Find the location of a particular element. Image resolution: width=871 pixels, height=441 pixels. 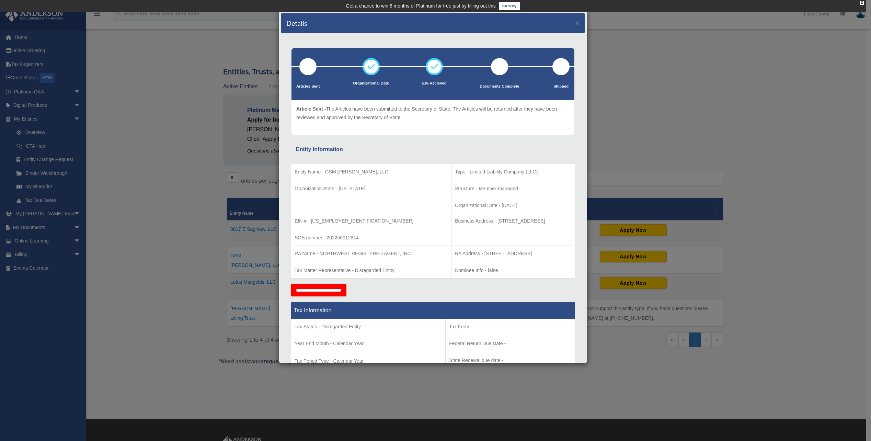

p: Articles Sent is located at coordinates (308, 87).